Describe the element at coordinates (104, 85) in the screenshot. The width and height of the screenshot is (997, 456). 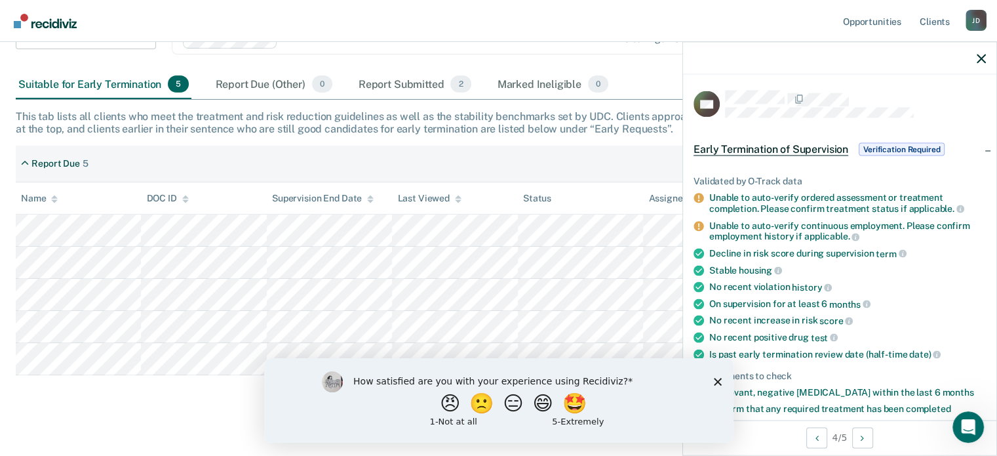
I see `div: Suitable for Early Termination` at that location.